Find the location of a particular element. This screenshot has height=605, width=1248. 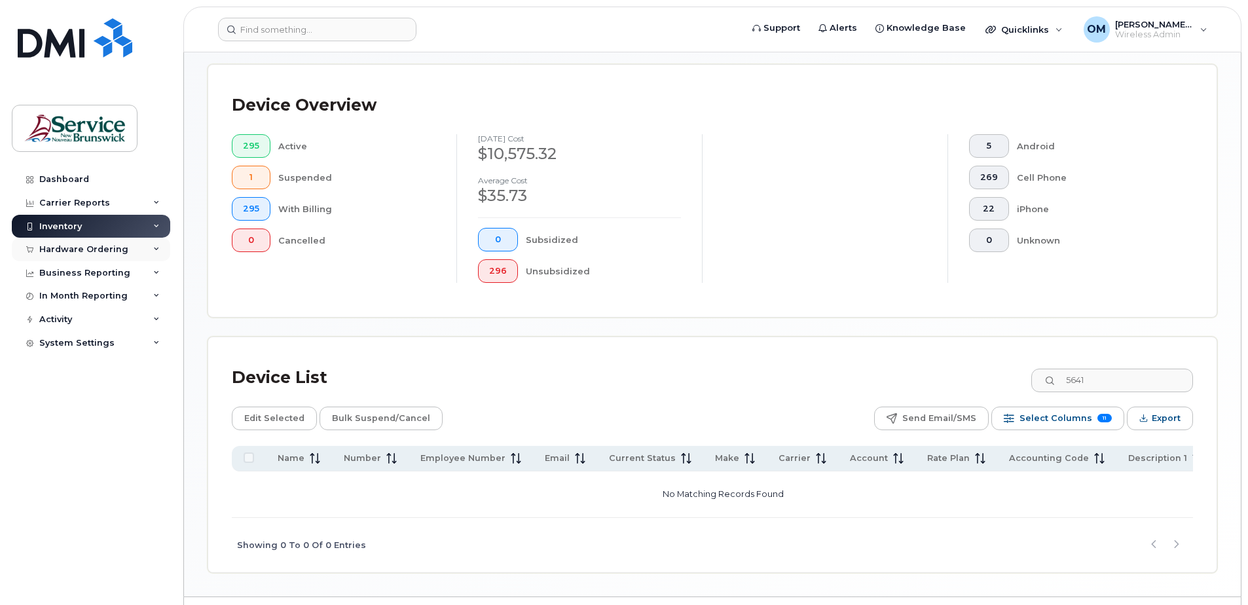

span: Current Status is located at coordinates (642, 458).